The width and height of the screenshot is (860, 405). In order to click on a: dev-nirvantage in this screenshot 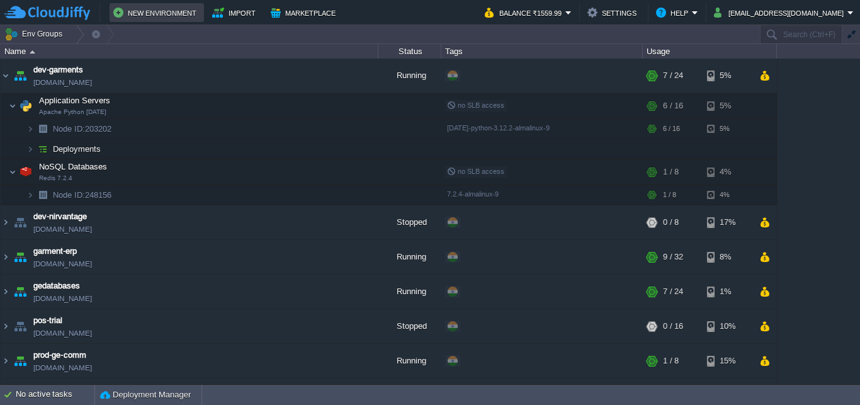, I will do `click(60, 217)`.